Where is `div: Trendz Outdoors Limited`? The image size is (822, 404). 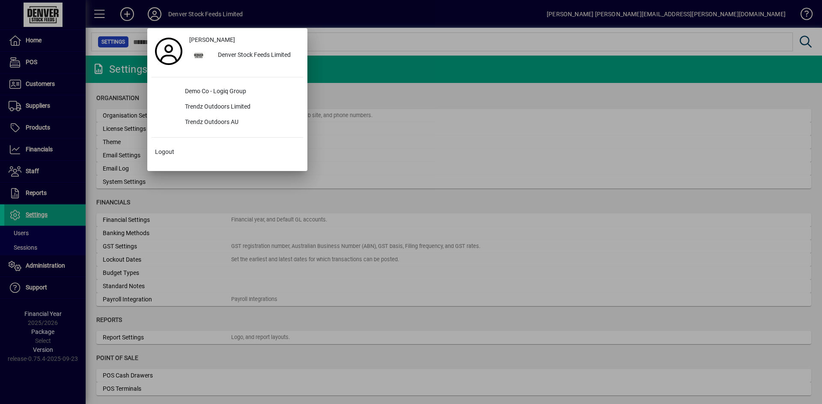 div: Trendz Outdoors Limited is located at coordinates (241, 107).